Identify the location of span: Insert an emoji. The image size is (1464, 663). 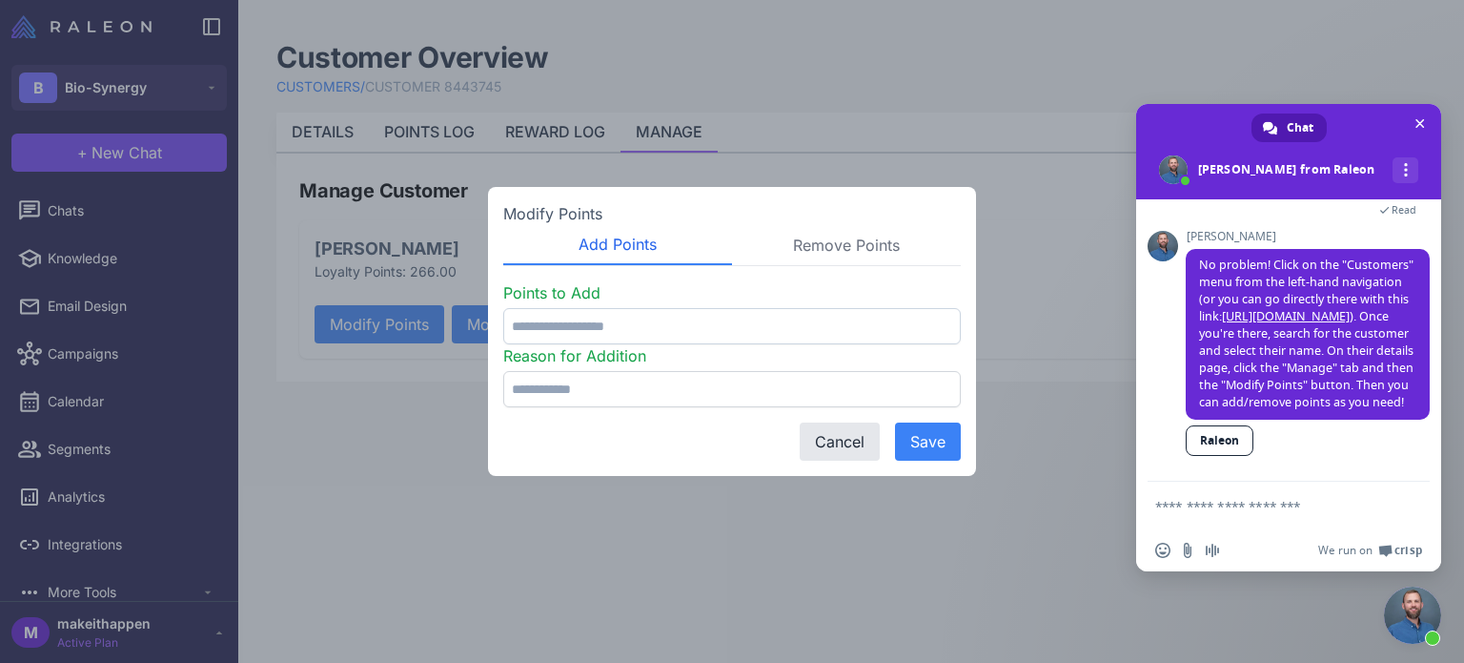
(1163, 550).